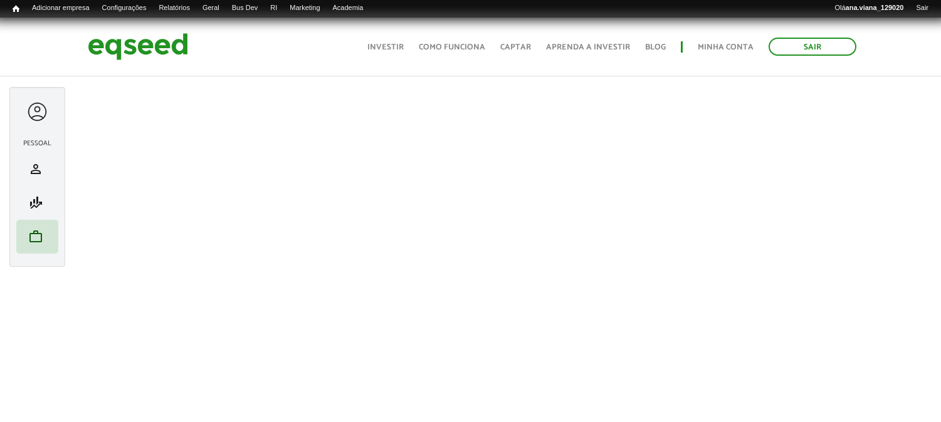 This screenshot has width=941, height=422. I want to click on li: Meu perfil, so click(37, 169).